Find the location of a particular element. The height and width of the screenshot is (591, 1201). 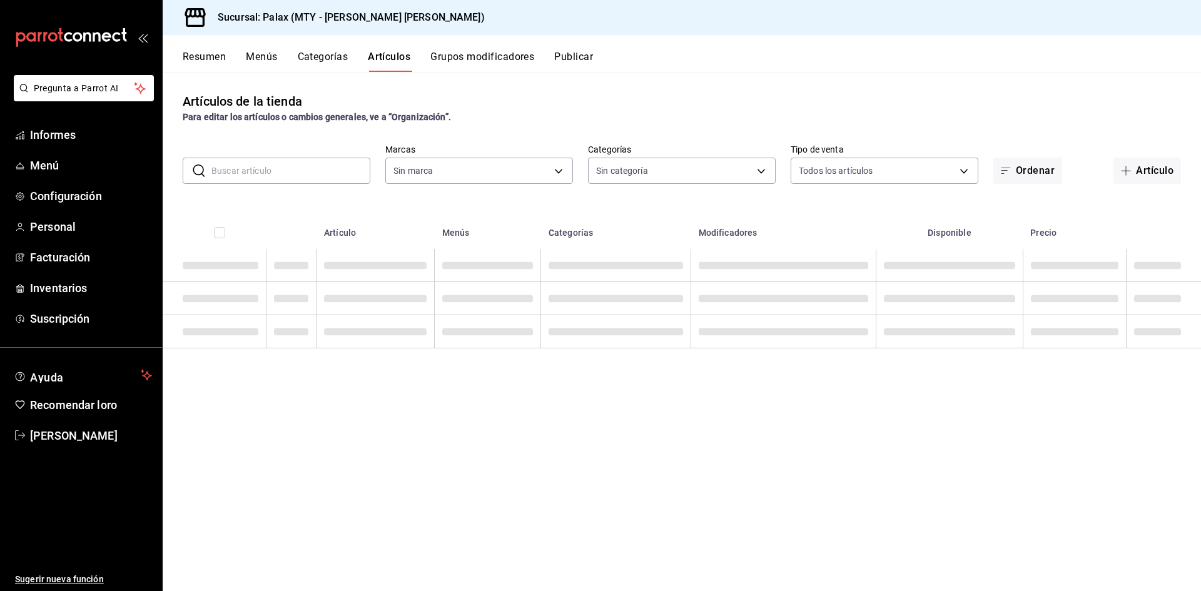

font: Inventarios is located at coordinates (58, 288).